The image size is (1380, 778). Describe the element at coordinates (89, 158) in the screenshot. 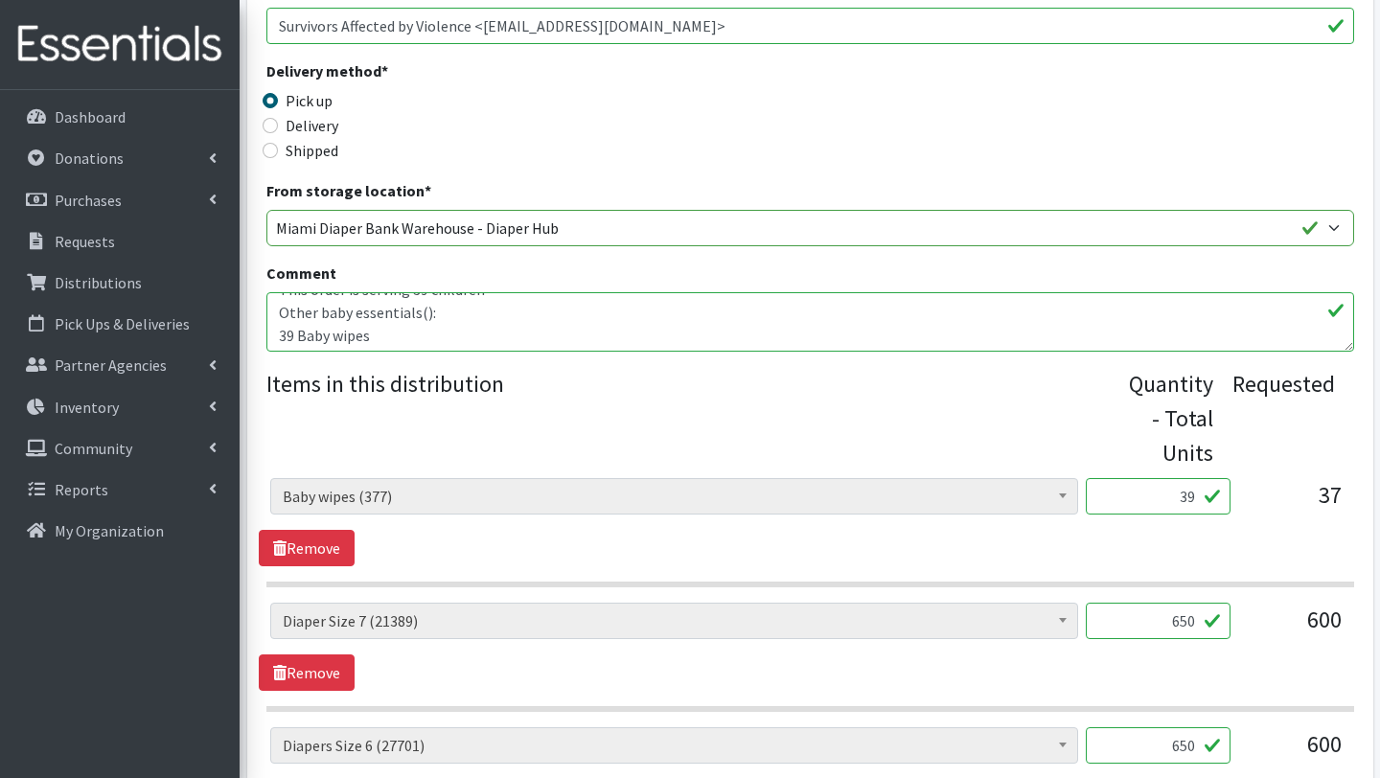

I see `p: Donations` at that location.